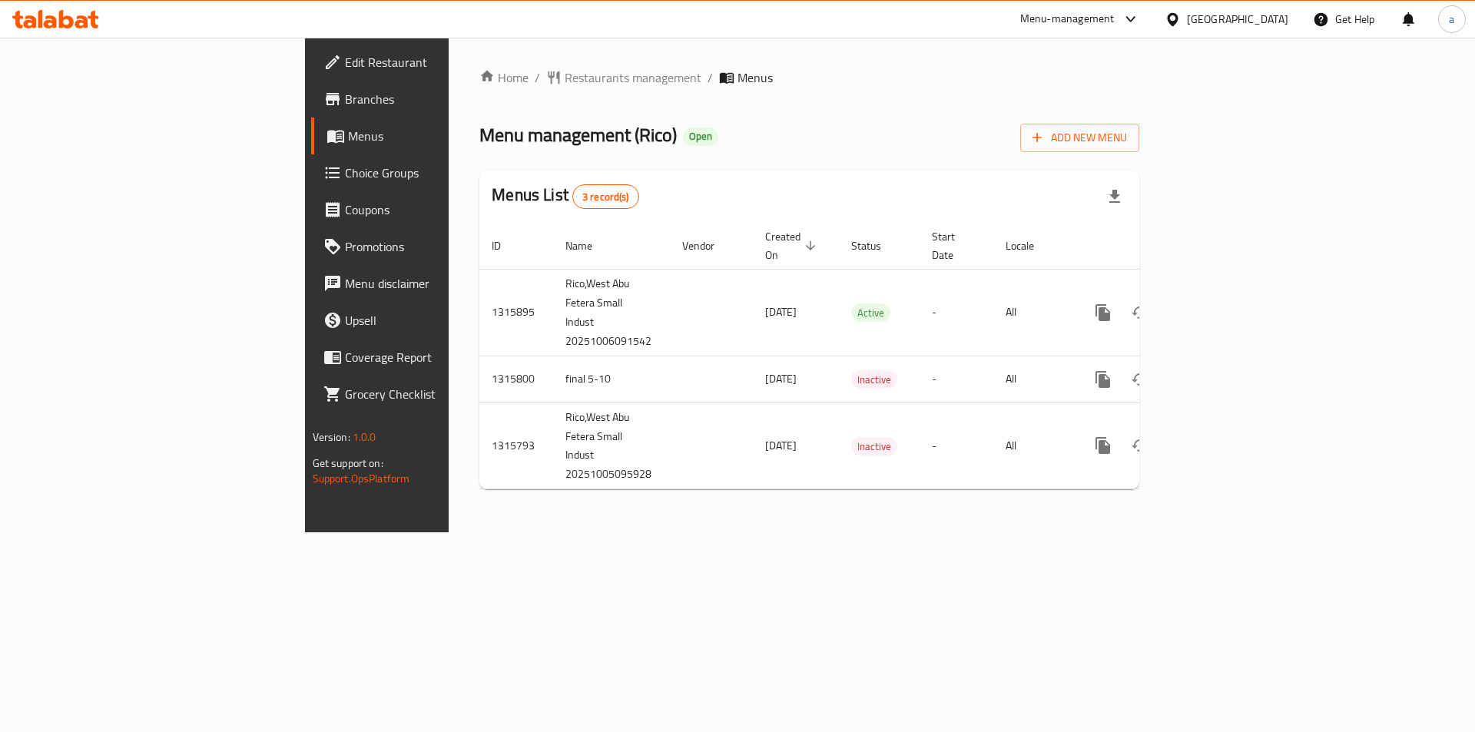 Image resolution: width=1475 pixels, height=732 pixels. I want to click on table: enhanced table, so click(862, 357).